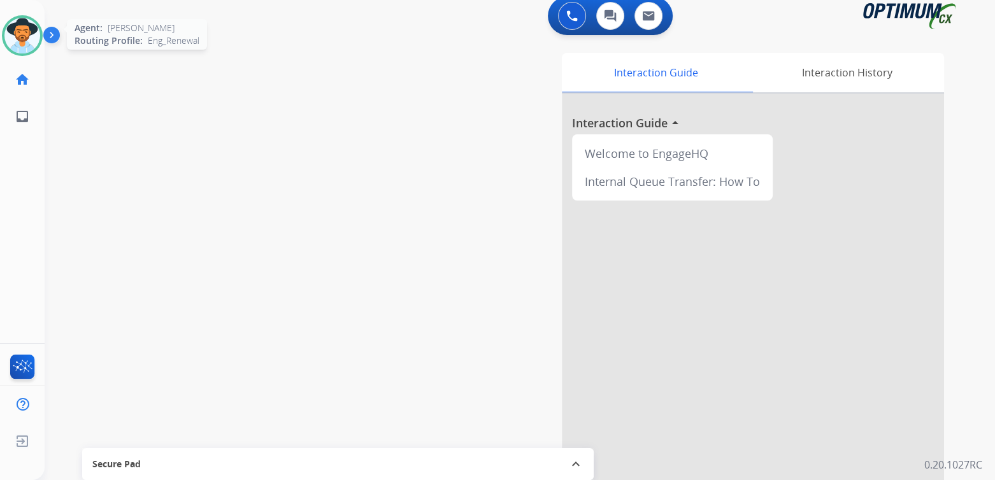 The height and width of the screenshot is (480, 995). What do you see at coordinates (672, 182) in the screenshot?
I see `div: Internal Queue Transfer: How To` at bounding box center [672, 182].